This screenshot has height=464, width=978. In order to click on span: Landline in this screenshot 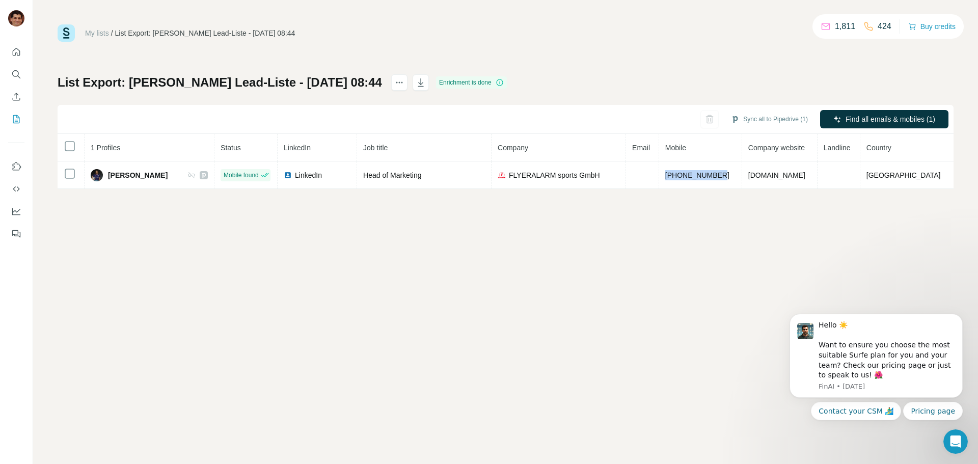, I will do `click(837, 148)`.